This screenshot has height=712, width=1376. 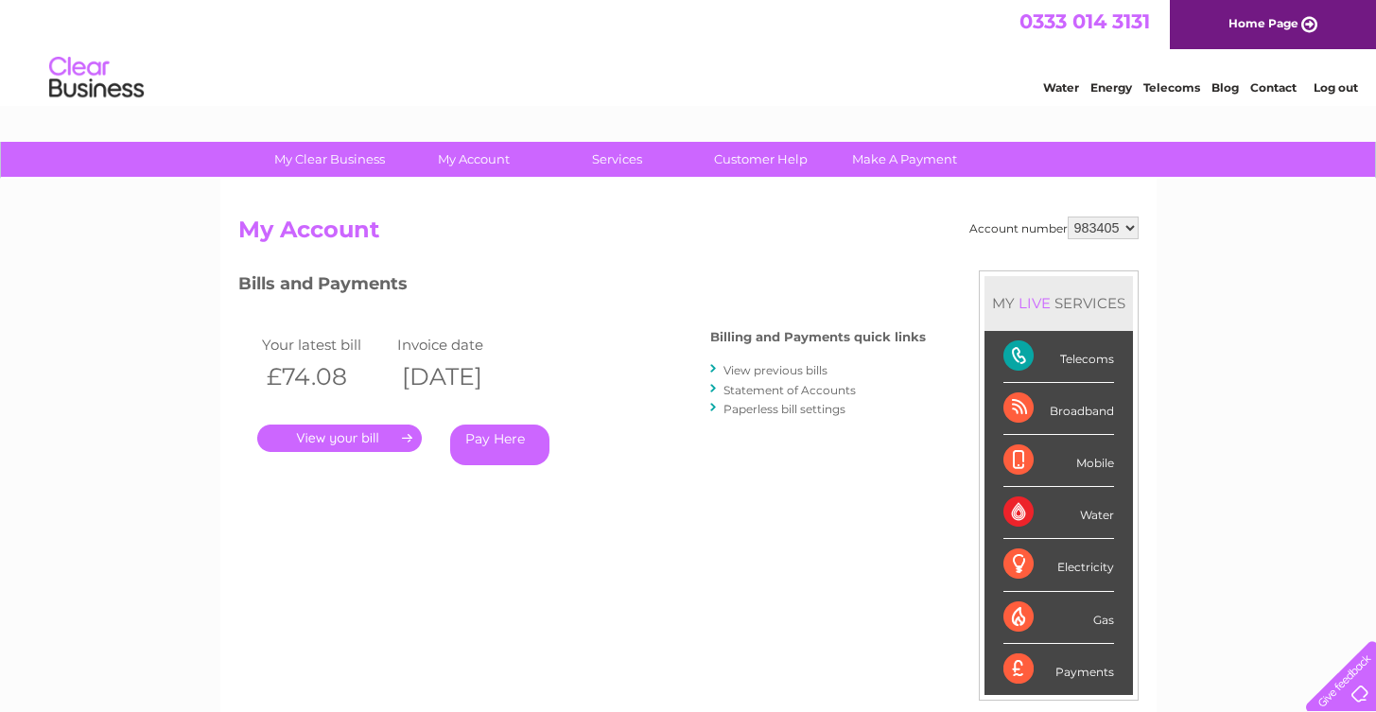 What do you see at coordinates (499, 444) in the screenshot?
I see `a: Pay Here` at bounding box center [499, 444].